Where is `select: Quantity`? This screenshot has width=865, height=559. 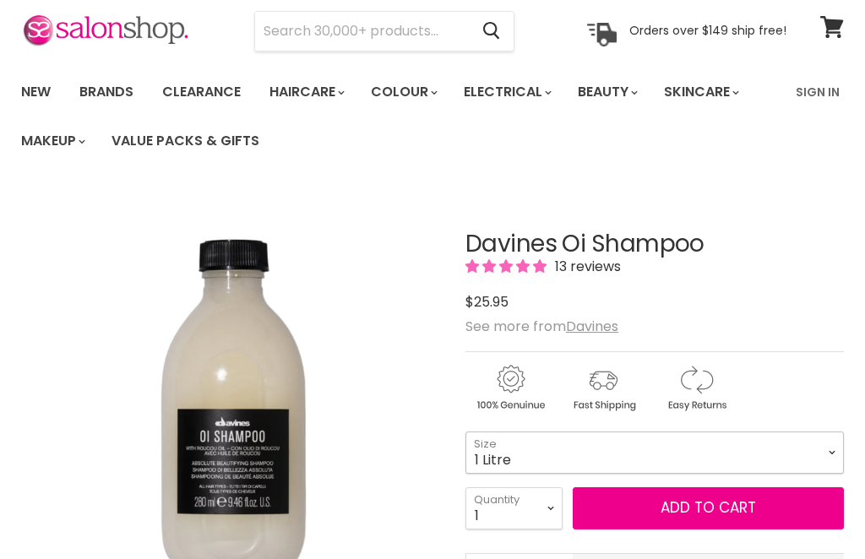
select: Quantity is located at coordinates (514, 509).